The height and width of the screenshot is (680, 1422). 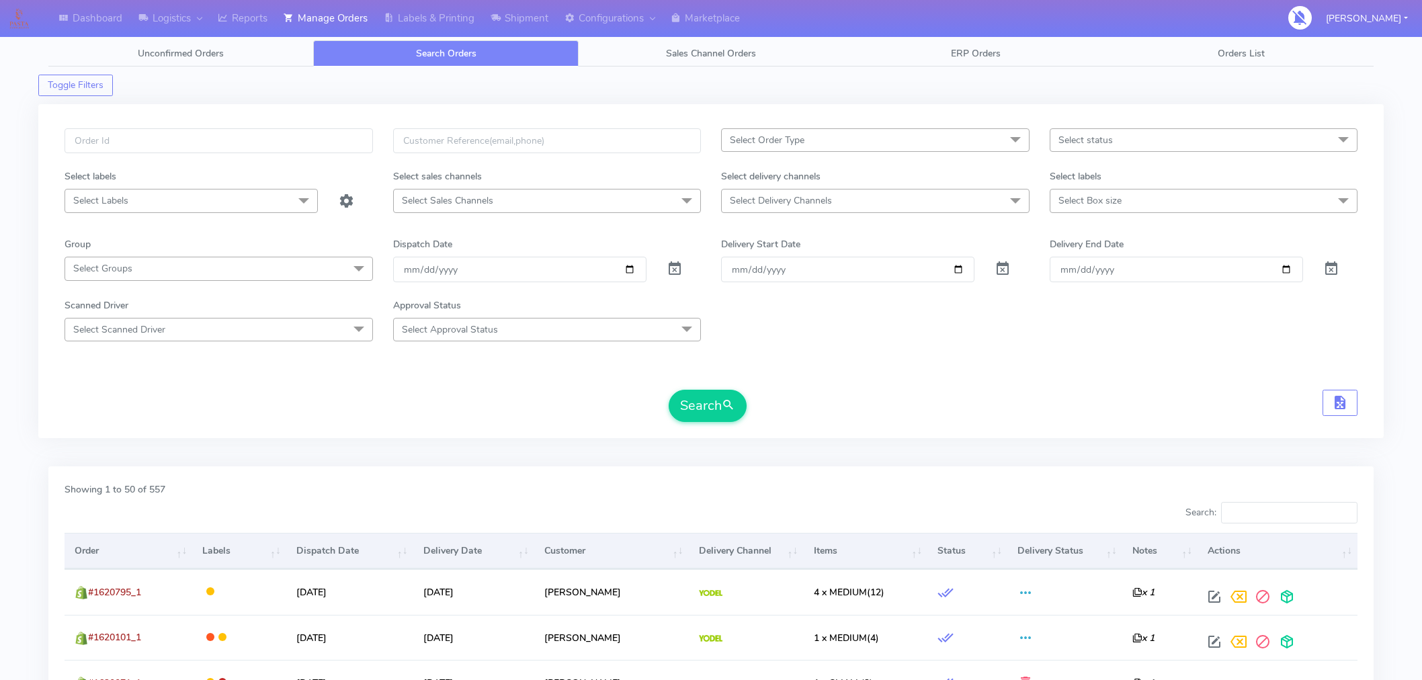 What do you see at coordinates (711, 53) in the screenshot?
I see `ul: Tabs` at bounding box center [711, 53].